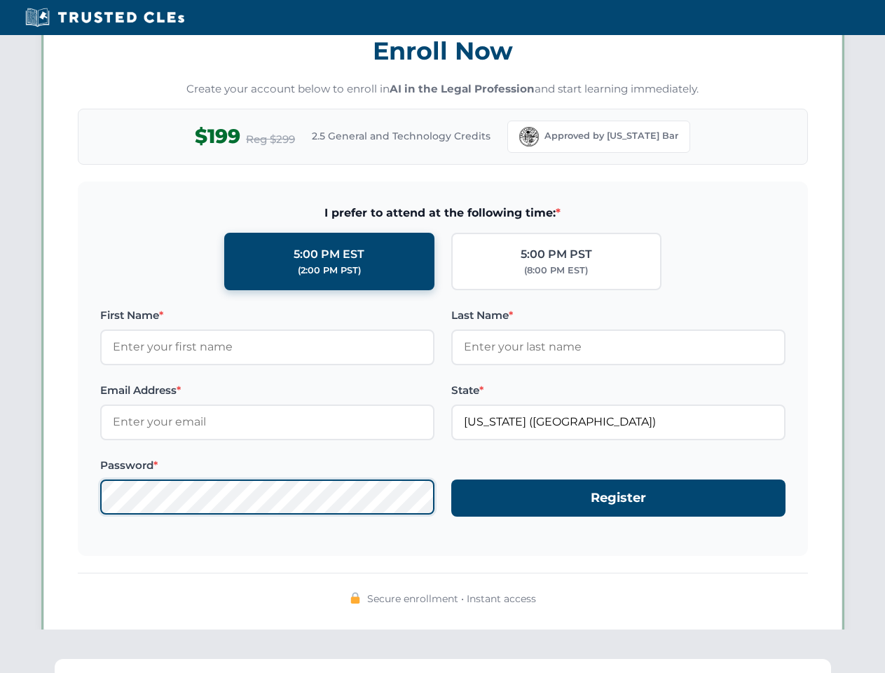 This screenshot has width=885, height=673. I want to click on span: Reg $299, so click(271, 139).